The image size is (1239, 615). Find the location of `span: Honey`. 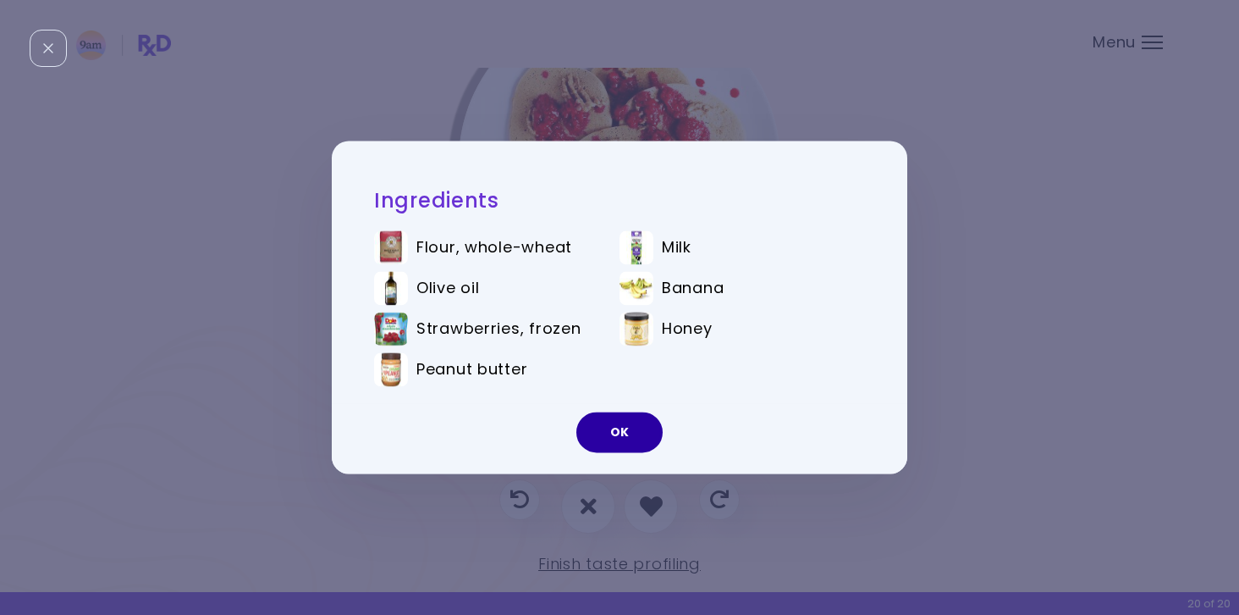

span: Honey is located at coordinates (687, 329).